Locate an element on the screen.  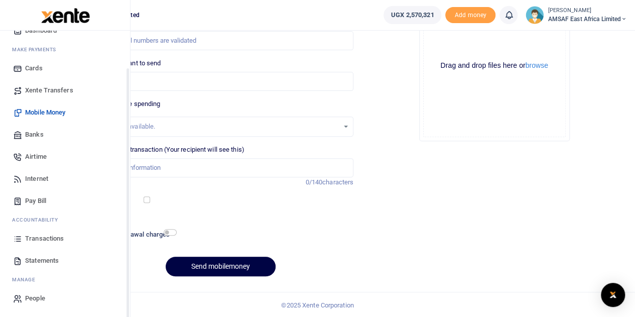
a: Banks is located at coordinates (65, 134).